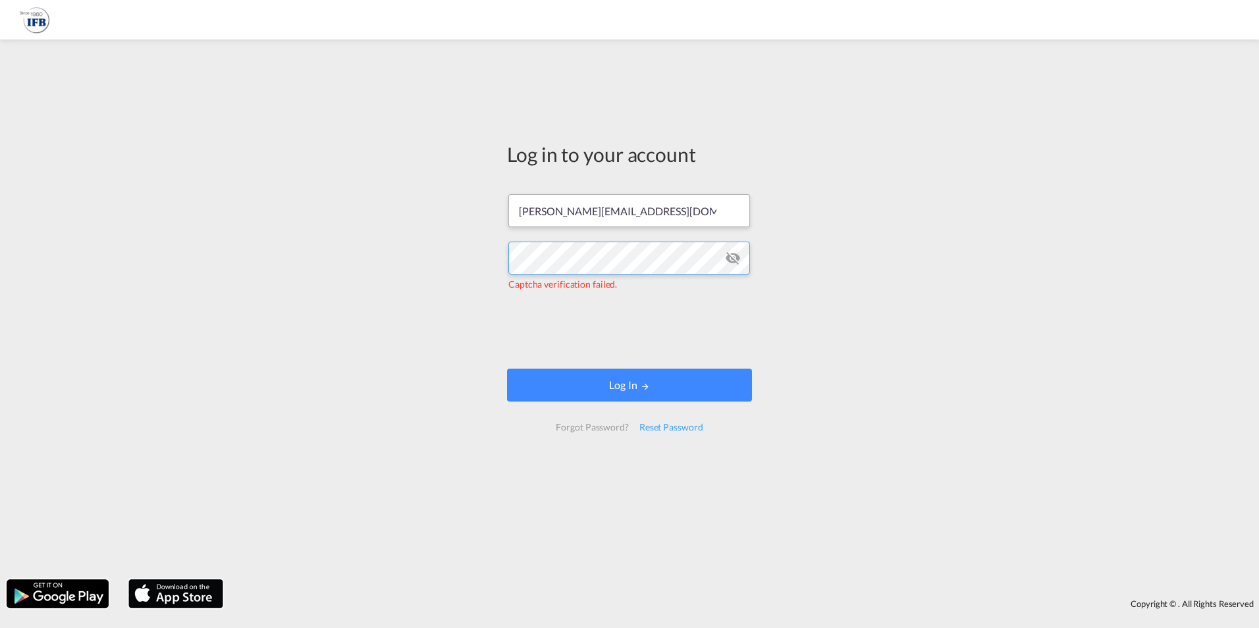 The width and height of the screenshot is (1259, 628). What do you see at coordinates (671, 427) in the screenshot?
I see `div: Reset Password` at bounding box center [671, 427].